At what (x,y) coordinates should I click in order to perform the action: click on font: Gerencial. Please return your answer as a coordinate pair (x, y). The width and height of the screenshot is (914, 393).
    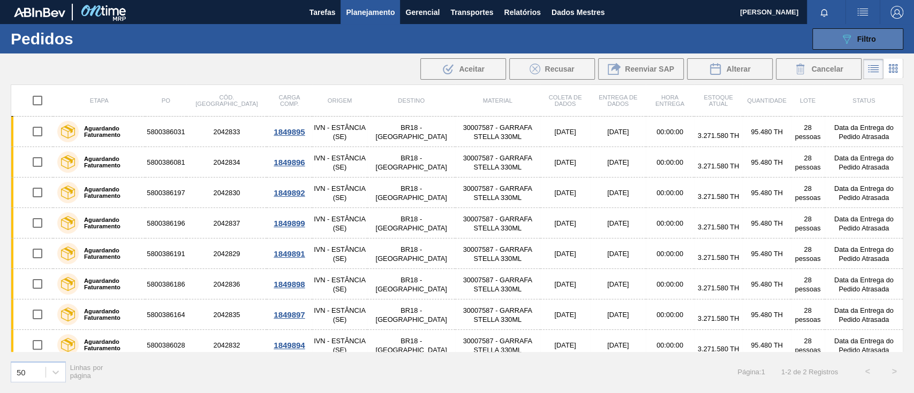
    Looking at the image, I should click on (422, 12).